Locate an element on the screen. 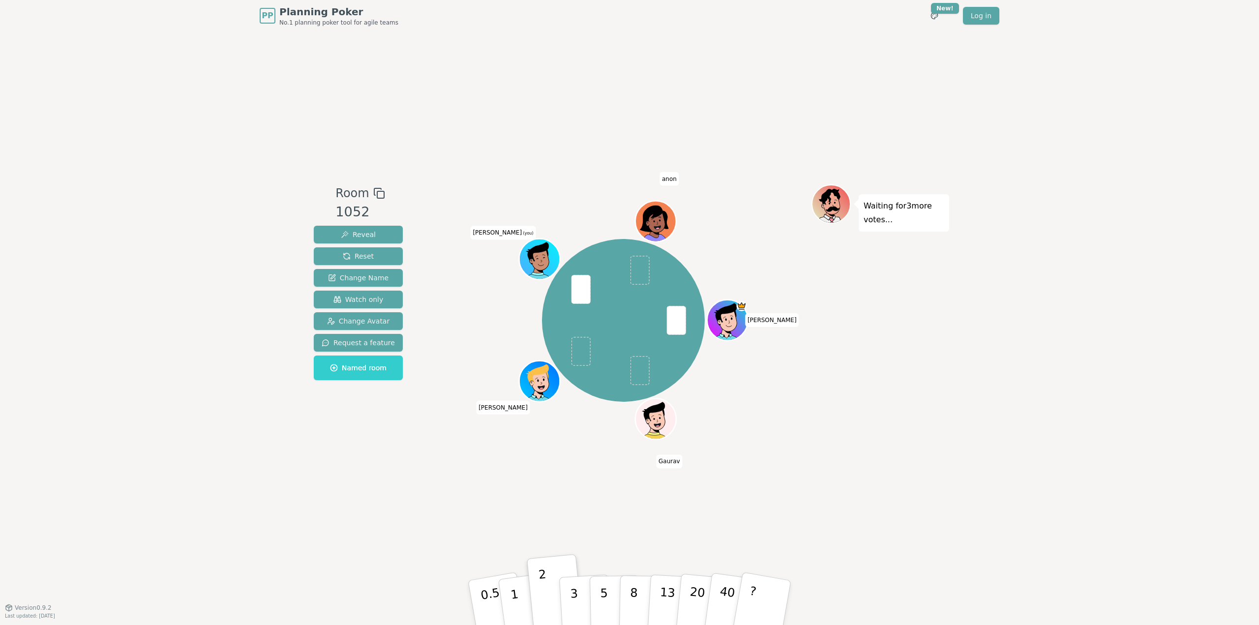 This screenshot has height=625, width=1259. span: Planning Poker is located at coordinates (339, 12).